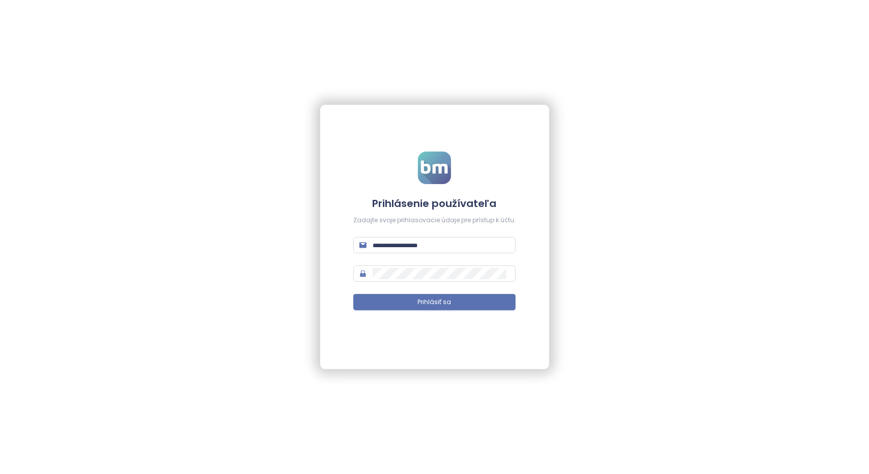 The width and height of the screenshot is (869, 474). What do you see at coordinates (434, 220) in the screenshot?
I see `div: Zadajte svoje prihlasovacie údaje pre prístup k účtu.` at bounding box center [434, 220].